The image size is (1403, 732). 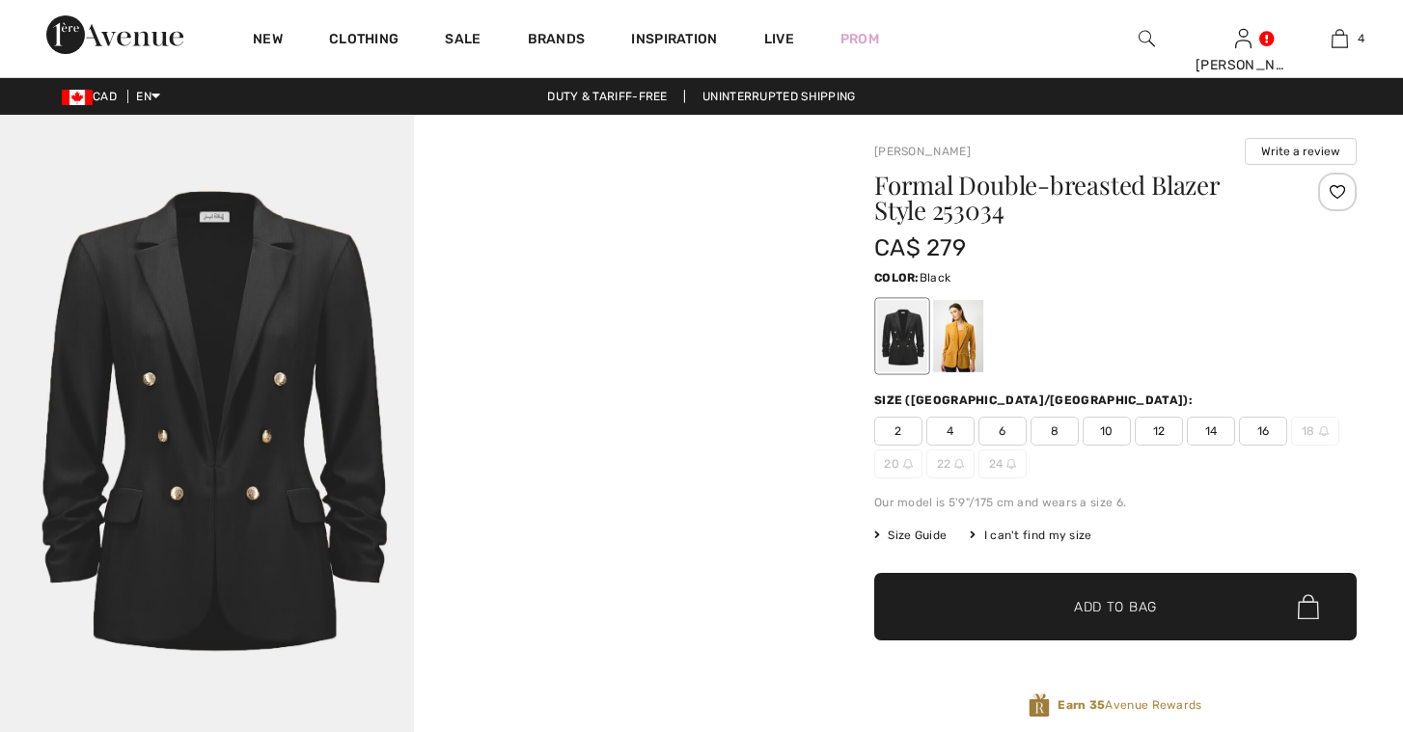 I want to click on span: CA$ 279, so click(x=920, y=248).